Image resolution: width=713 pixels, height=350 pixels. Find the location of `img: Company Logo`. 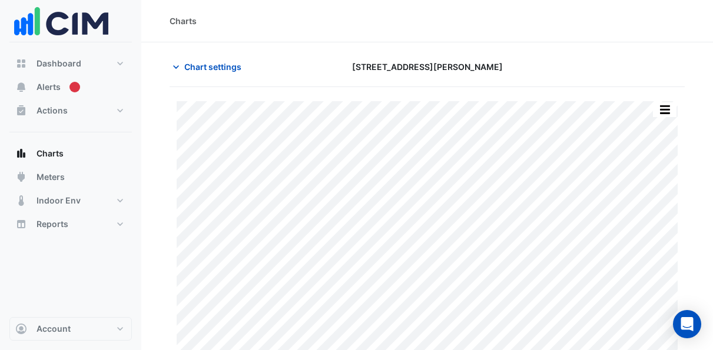

img: Company Logo is located at coordinates (61, 21).